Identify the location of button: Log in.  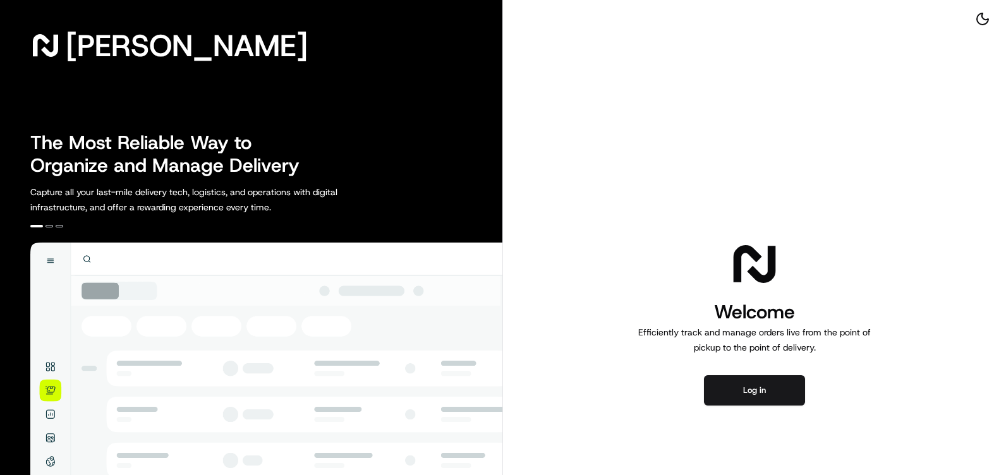
(754, 390).